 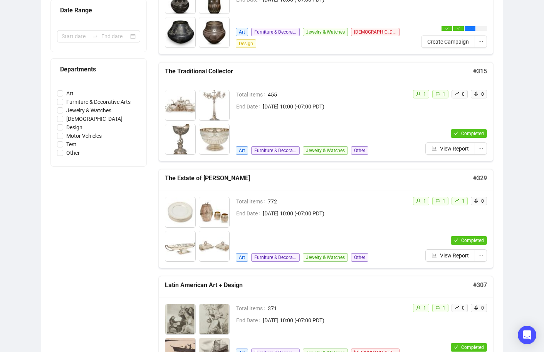 What do you see at coordinates (448, 42) in the screenshot?
I see `span: Create Campaign` at bounding box center [448, 42].